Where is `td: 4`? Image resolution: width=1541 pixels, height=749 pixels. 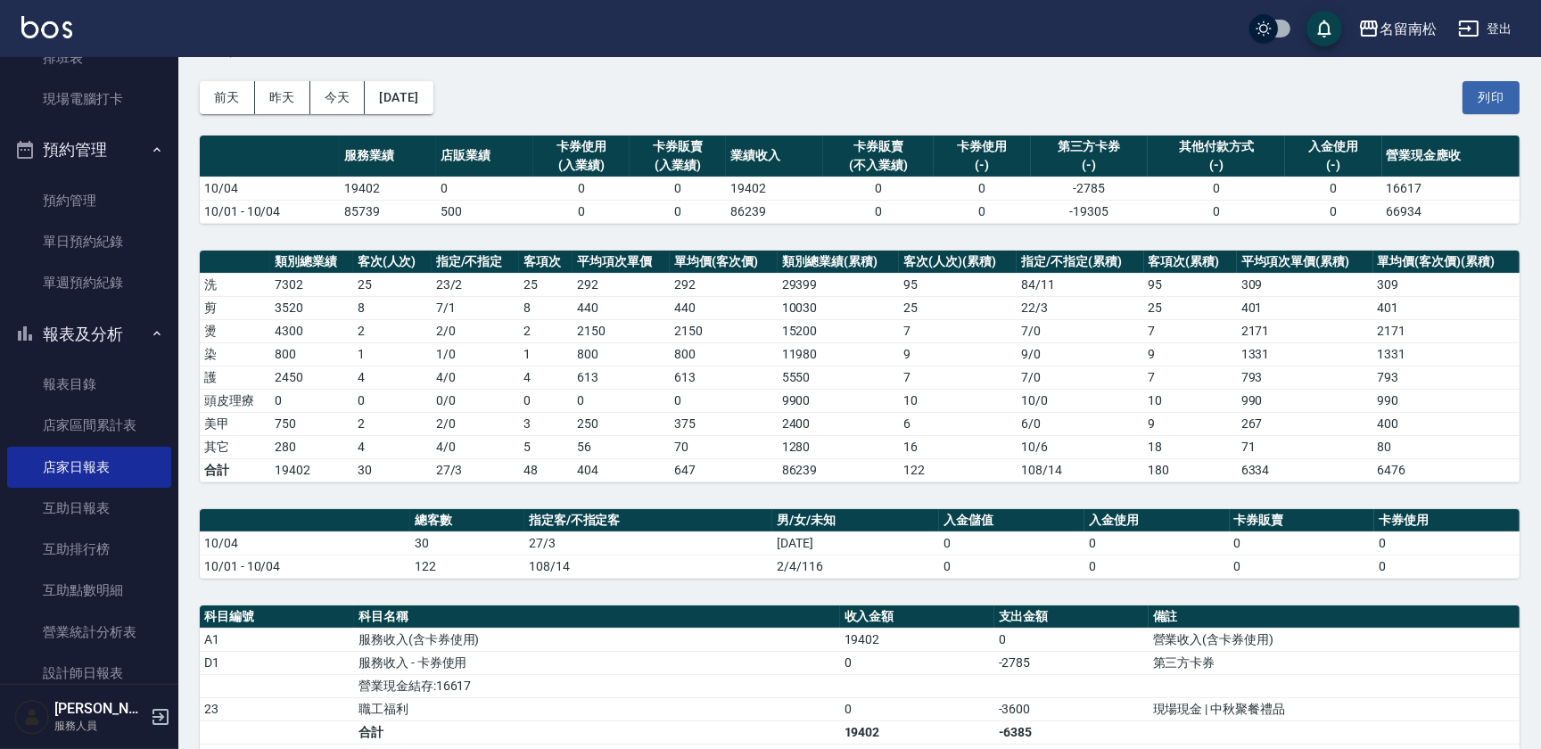
td: 4 is located at coordinates (392, 447).